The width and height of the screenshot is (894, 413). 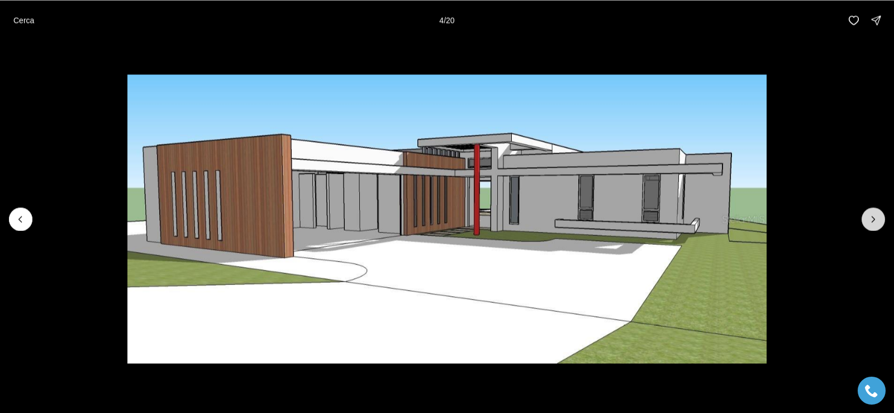 What do you see at coordinates (23, 20) in the screenshot?
I see `font: Cerca` at bounding box center [23, 20].